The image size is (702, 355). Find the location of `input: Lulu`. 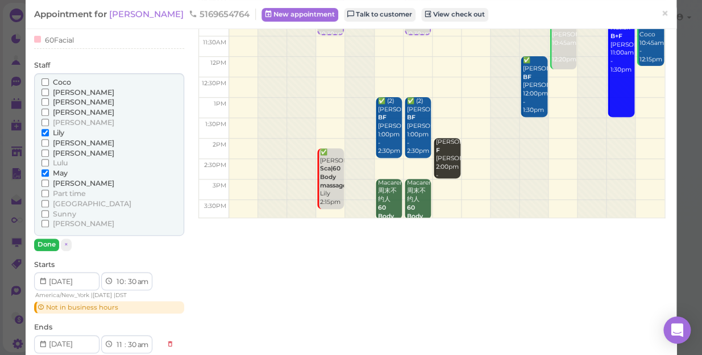

input: Lulu is located at coordinates (45, 163).